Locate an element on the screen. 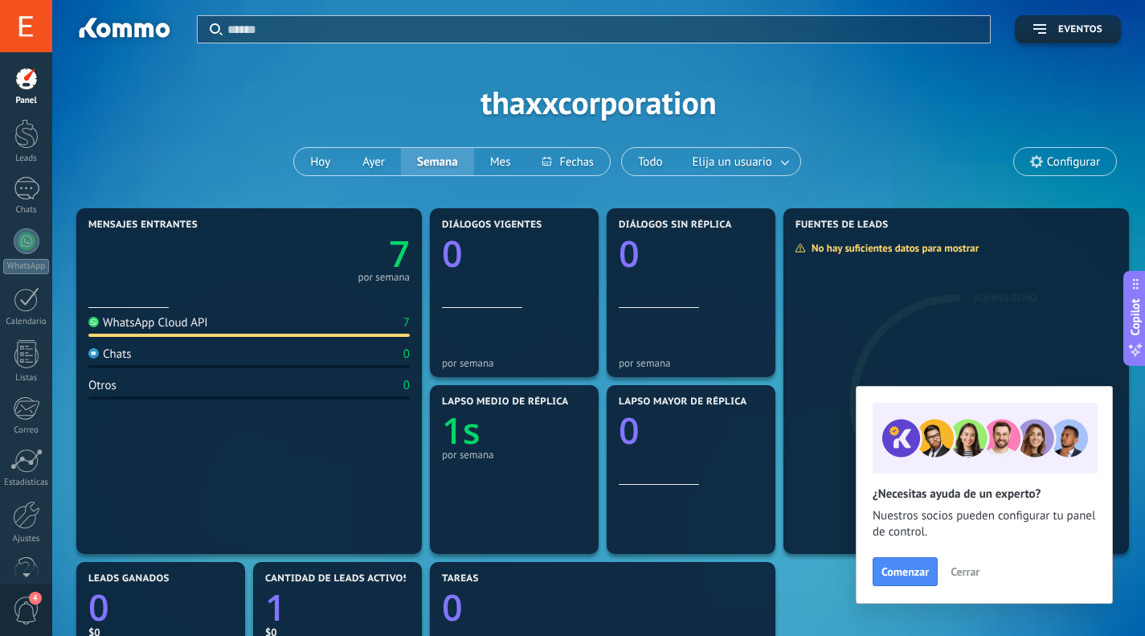  div: Correo is located at coordinates (27, 430).